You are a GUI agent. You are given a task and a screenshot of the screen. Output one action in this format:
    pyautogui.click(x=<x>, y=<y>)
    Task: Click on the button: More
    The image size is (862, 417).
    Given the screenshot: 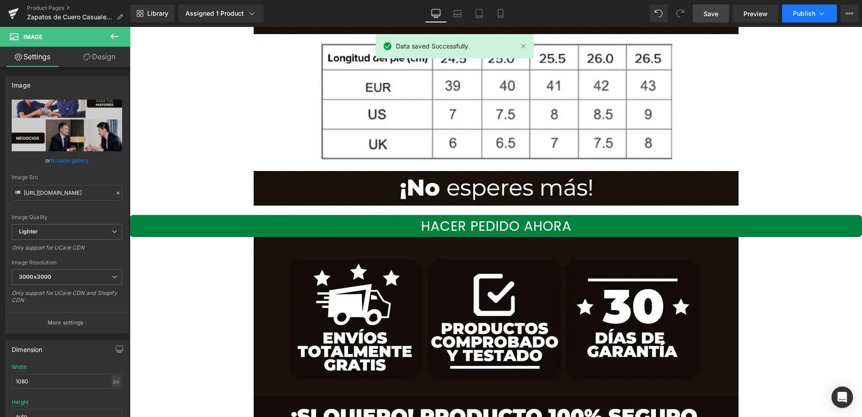 What is the action you would take?
    pyautogui.click(x=849, y=13)
    